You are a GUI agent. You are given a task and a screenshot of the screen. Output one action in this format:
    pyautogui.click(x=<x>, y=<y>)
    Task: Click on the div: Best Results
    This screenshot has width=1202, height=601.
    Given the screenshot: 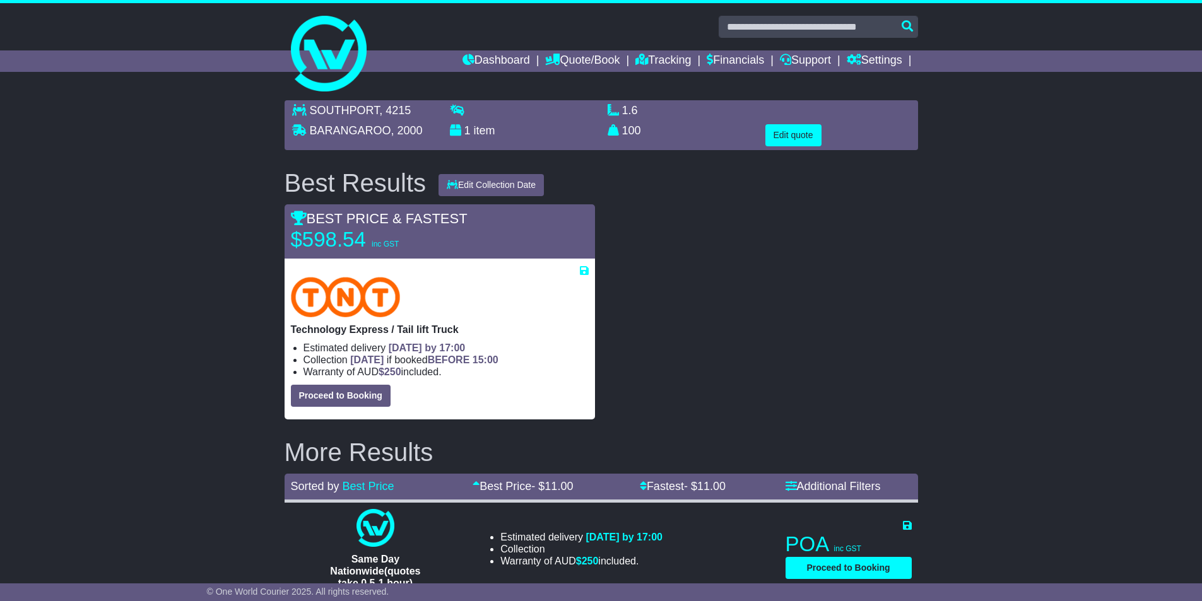 What is the action you would take?
    pyautogui.click(x=355, y=183)
    